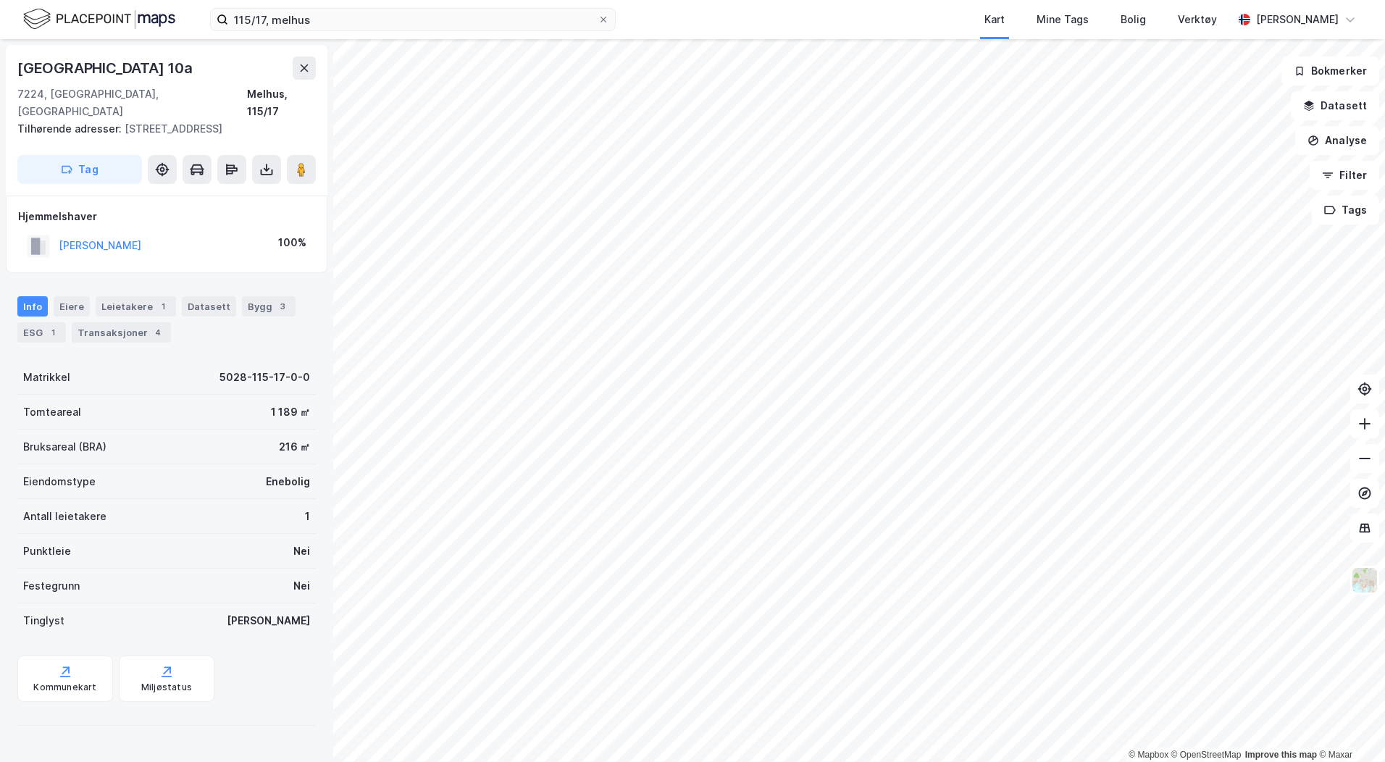 The height and width of the screenshot is (762, 1385). What do you see at coordinates (292, 243) in the screenshot?
I see `div: 100%` at bounding box center [292, 243].